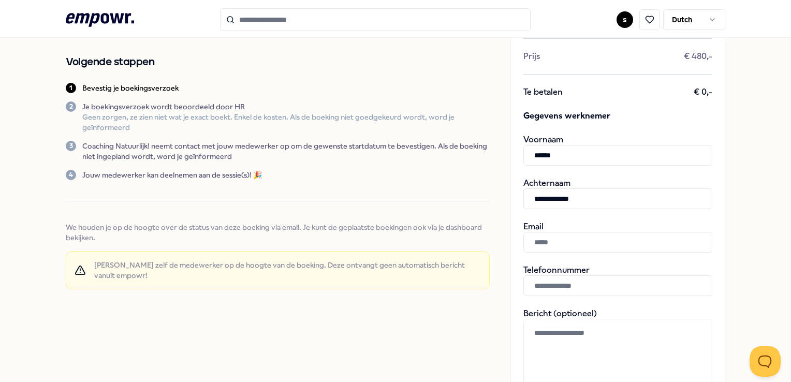  Describe the element at coordinates (71, 107) in the screenshot. I see `div: 2` at that location.